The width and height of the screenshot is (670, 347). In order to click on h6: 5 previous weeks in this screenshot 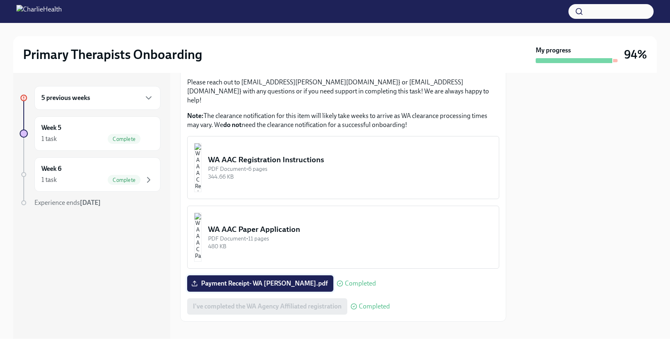, I will do `click(66, 98)`.